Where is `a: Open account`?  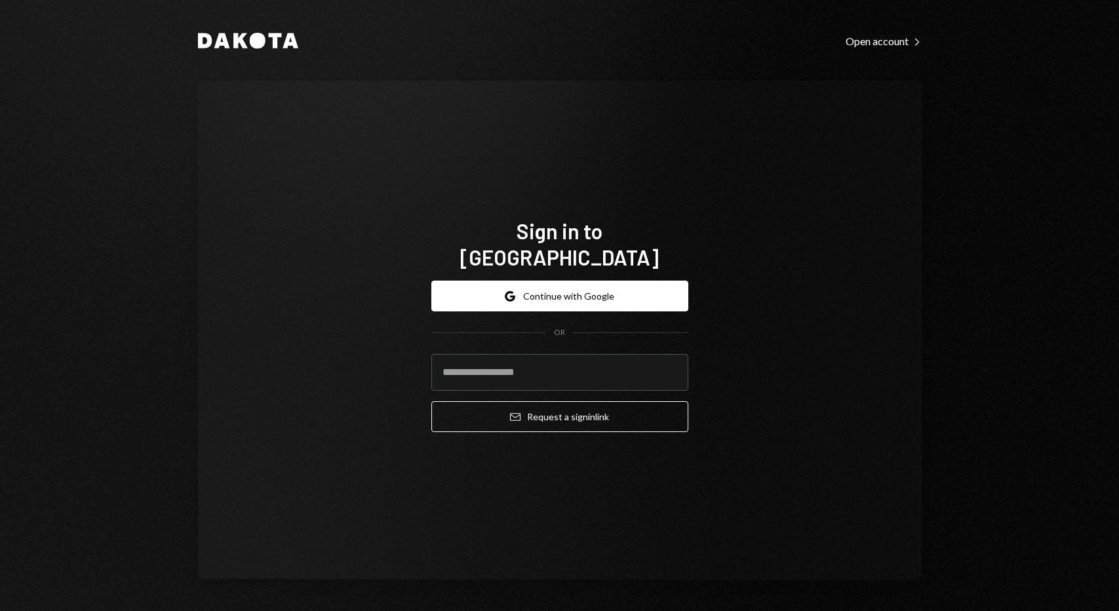 a: Open account is located at coordinates (884, 41).